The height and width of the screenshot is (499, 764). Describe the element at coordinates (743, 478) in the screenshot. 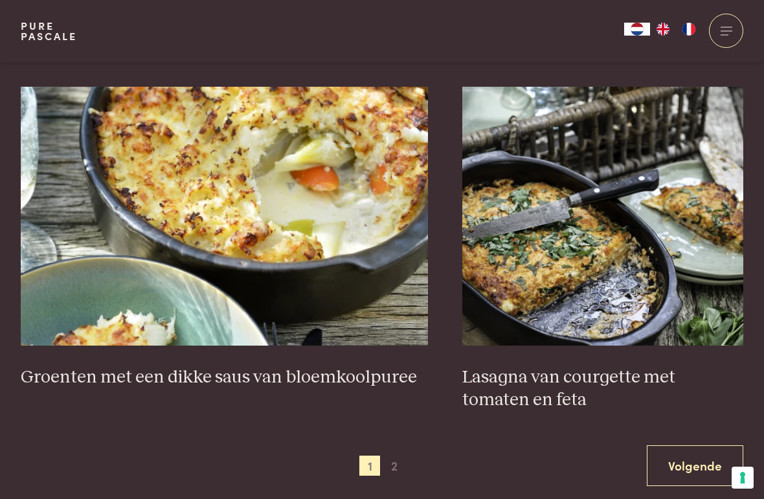

I see `button: Uw voorkeuren voor toestemming voor trackingtechnologieën` at that location.